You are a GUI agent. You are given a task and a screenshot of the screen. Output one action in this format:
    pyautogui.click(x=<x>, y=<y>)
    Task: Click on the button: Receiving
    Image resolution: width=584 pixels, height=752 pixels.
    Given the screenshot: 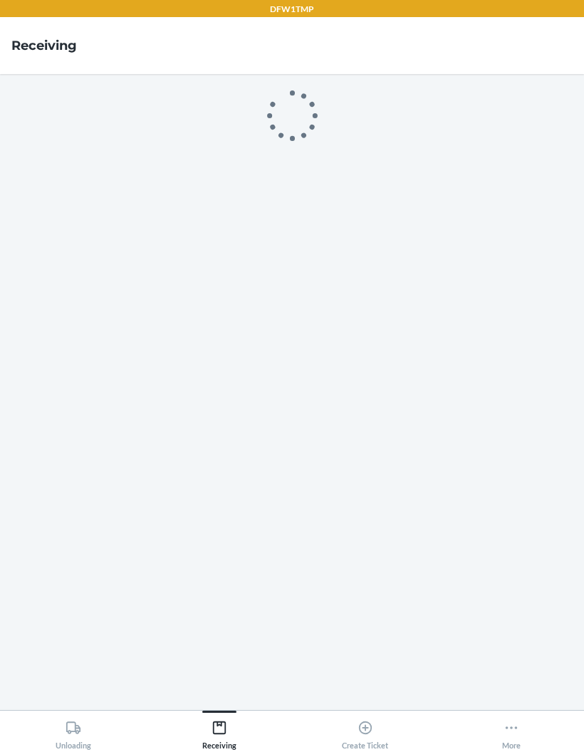 What is the action you would take?
    pyautogui.click(x=219, y=730)
    